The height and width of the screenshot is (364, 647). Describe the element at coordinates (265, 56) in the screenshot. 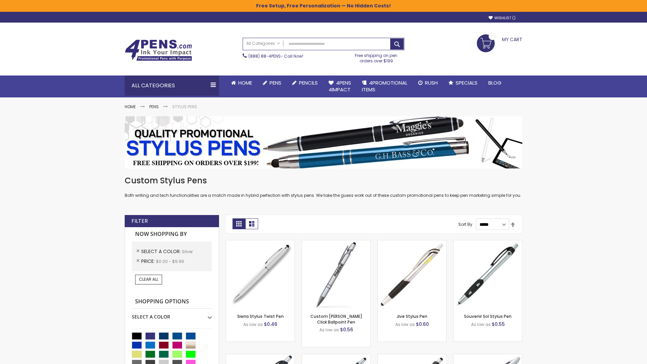

I see `a: (888) 88-4PENS` at that location.